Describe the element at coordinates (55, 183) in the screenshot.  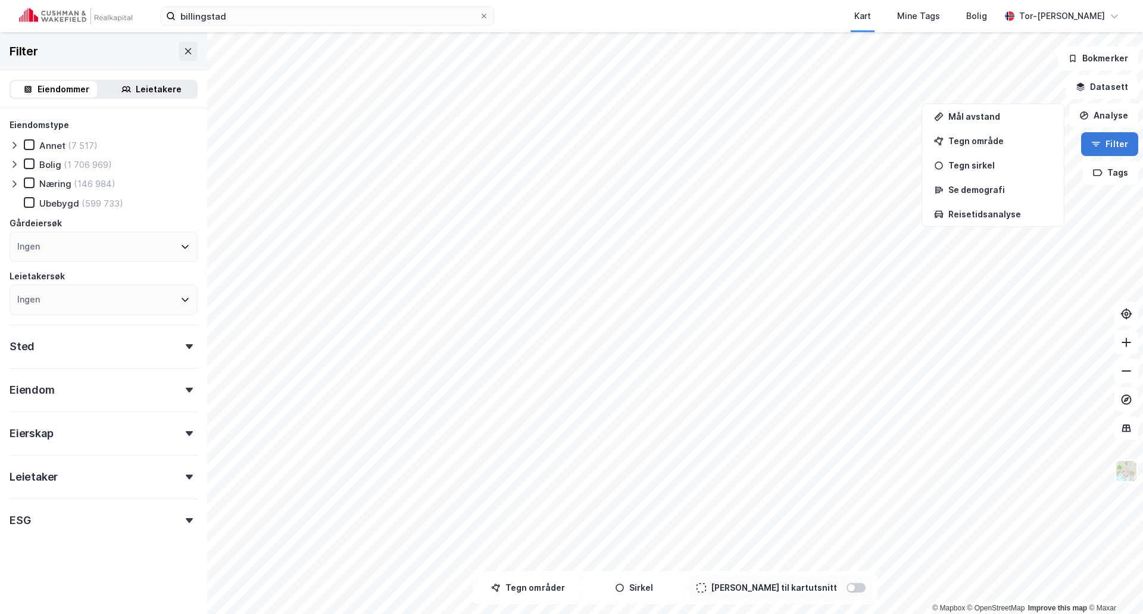
I see `div: Næring` at that location.